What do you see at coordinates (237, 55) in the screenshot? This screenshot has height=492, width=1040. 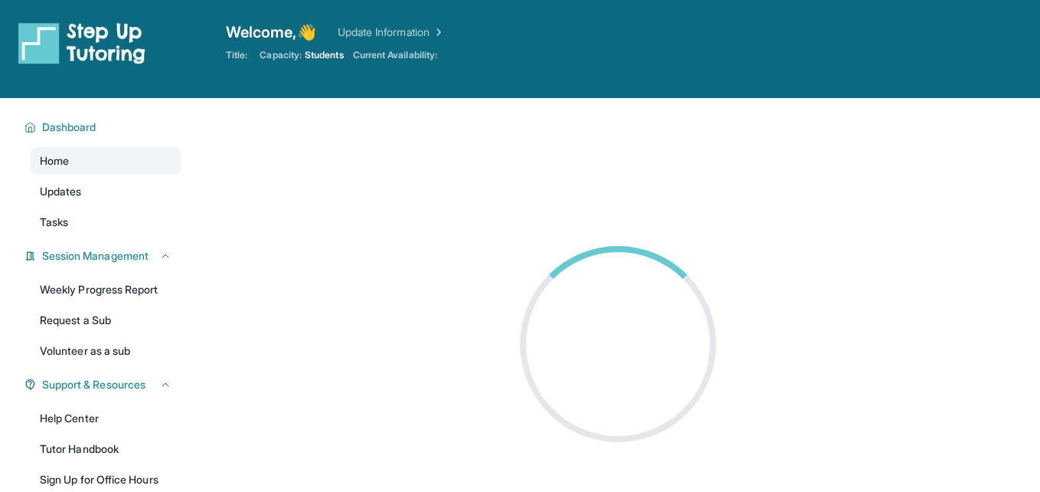 I see `span: Title:` at bounding box center [237, 55].